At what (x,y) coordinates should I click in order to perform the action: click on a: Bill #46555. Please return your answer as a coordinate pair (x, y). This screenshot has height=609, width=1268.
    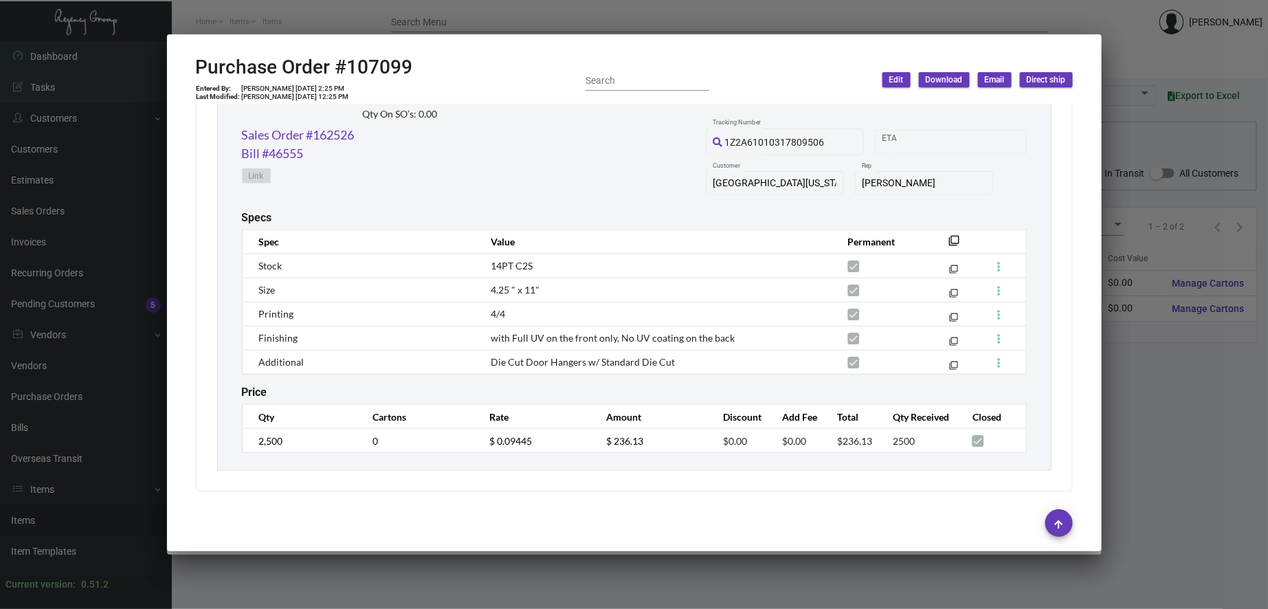
    Looking at the image, I should click on (273, 153).